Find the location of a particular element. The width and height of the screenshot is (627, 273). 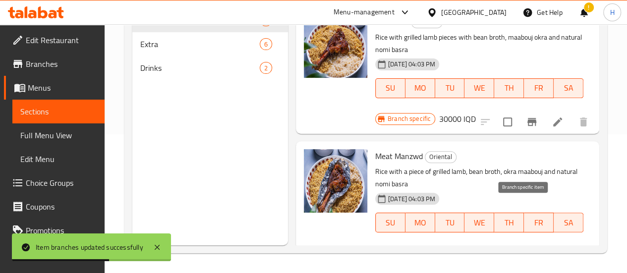

a: Promotions is located at coordinates (54, 231).